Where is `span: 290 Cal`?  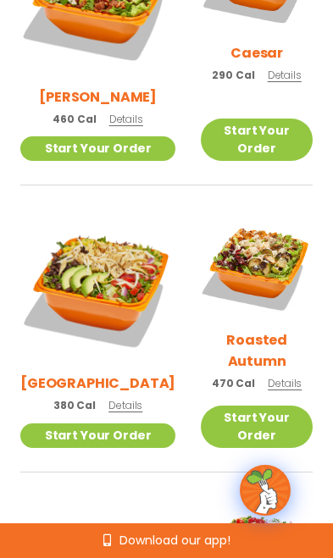
span: 290 Cal is located at coordinates (233, 75).